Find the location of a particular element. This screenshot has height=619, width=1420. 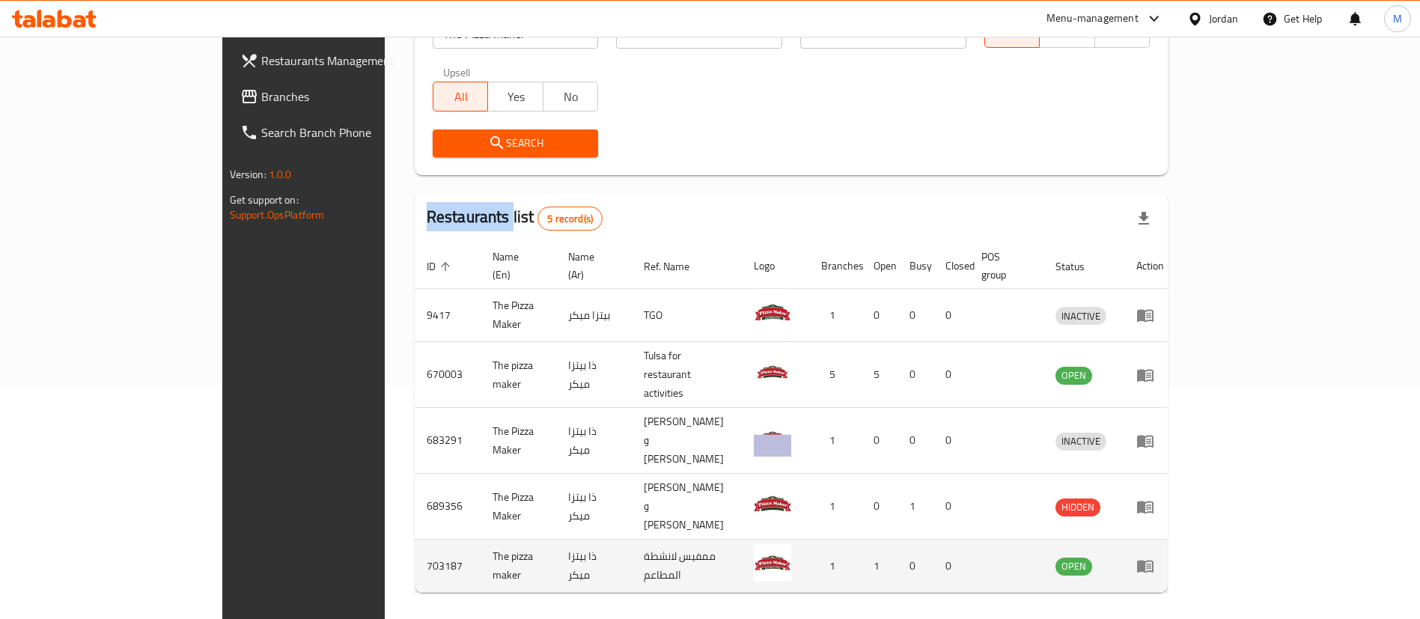

th: Open is located at coordinates (880, 266).